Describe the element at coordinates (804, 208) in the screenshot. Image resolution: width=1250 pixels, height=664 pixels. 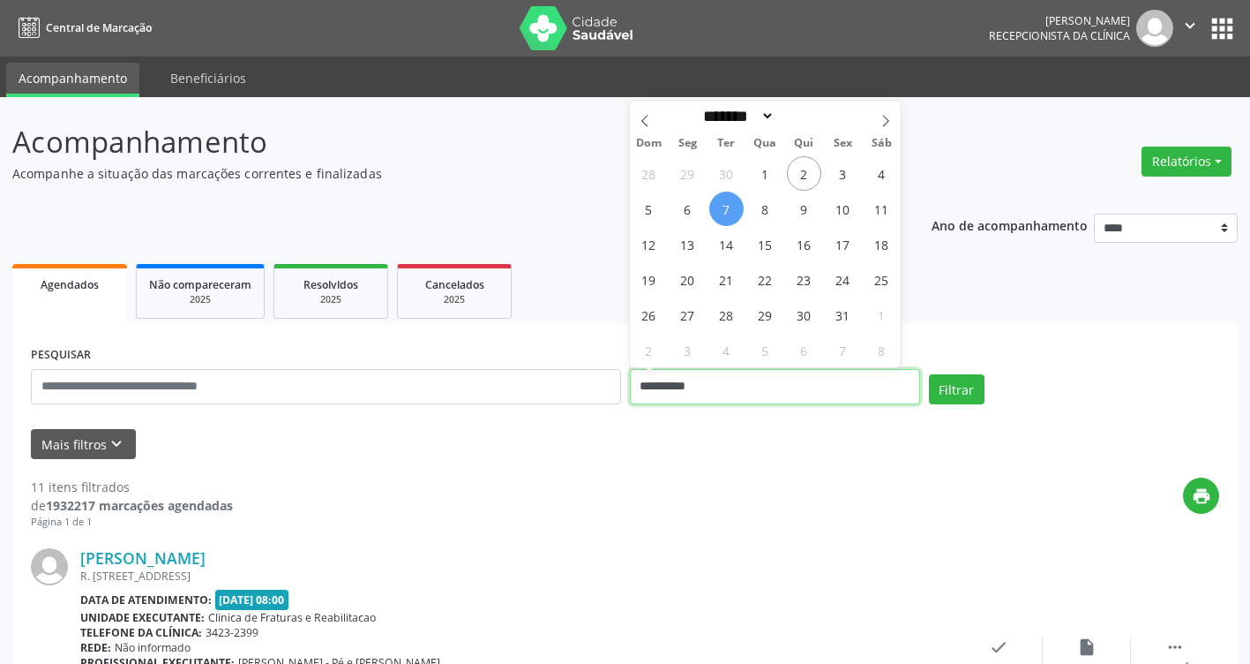
I see `span: Outubro 9, 2025` at that location.